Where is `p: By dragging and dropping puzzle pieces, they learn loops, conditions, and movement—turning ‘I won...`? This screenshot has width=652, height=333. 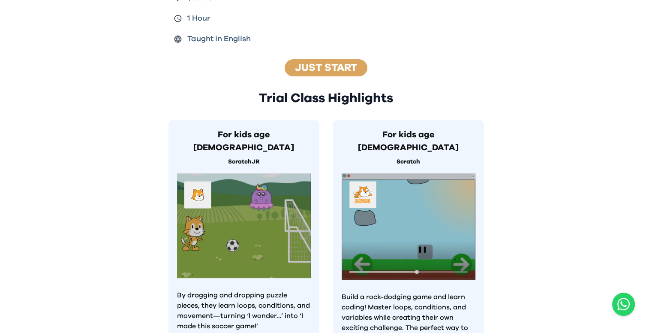
p: By dragging and dropping puzzle pieces, they learn loops, conditions, and movement—turning ‘I won... is located at coordinates (244, 310).